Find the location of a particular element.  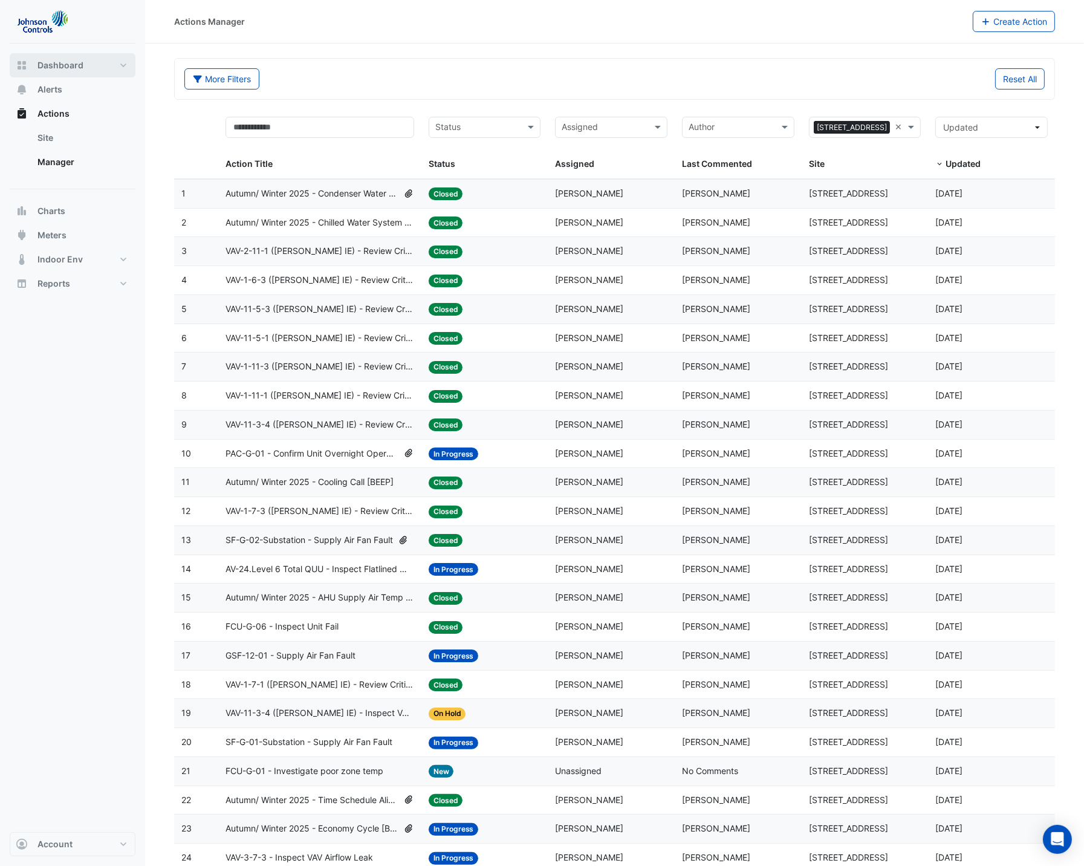

span: Unassigned is located at coordinates (578, 770).